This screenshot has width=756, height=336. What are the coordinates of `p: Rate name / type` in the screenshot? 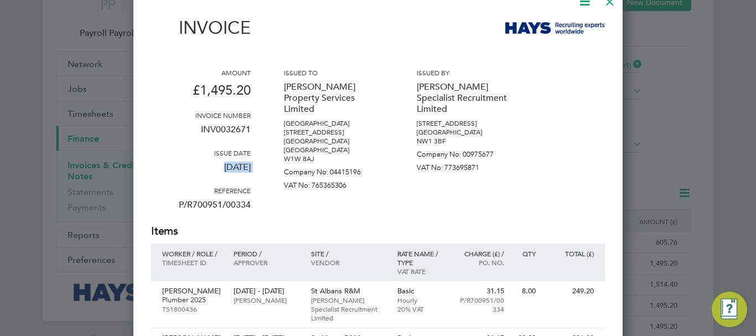 It's located at (421, 258).